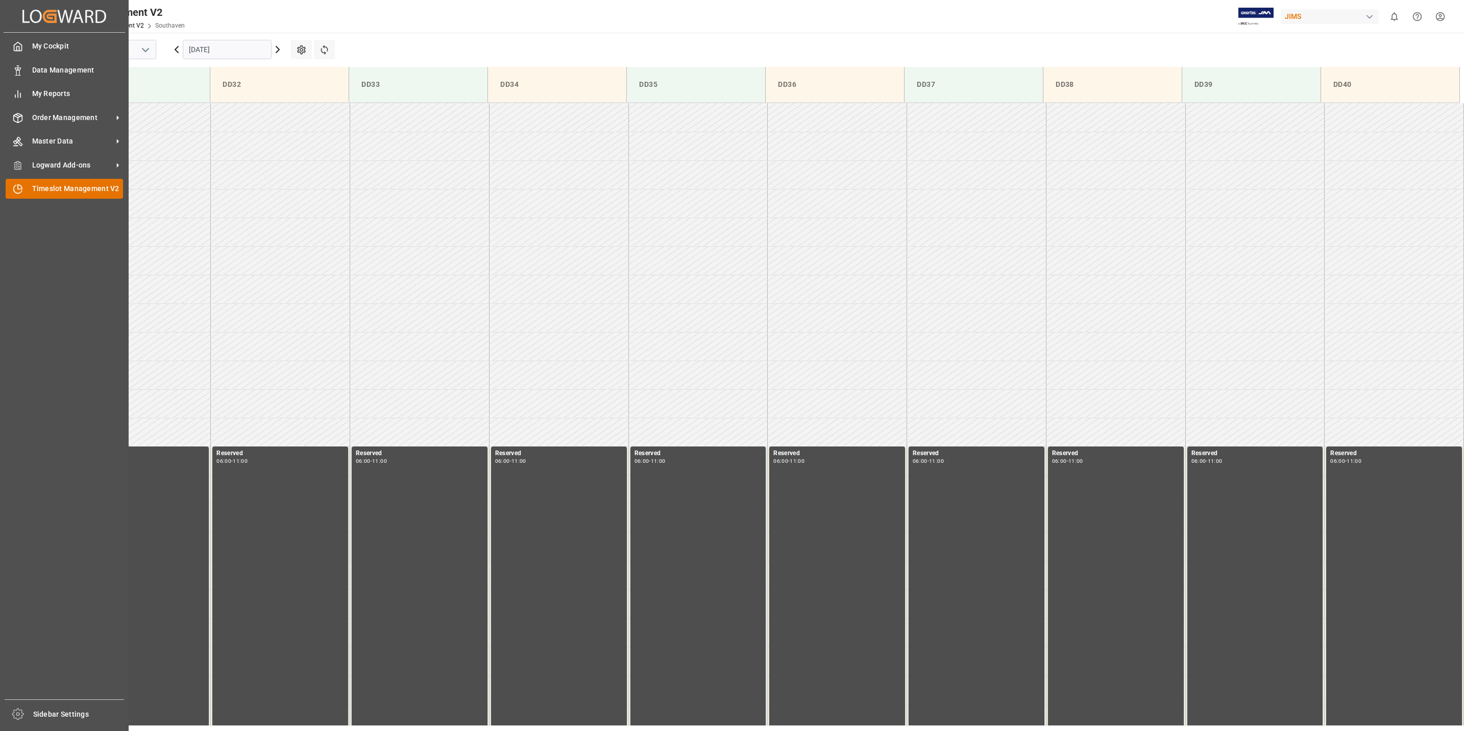 Image resolution: width=1464 pixels, height=731 pixels. I want to click on div: JIMS, so click(1330, 16).